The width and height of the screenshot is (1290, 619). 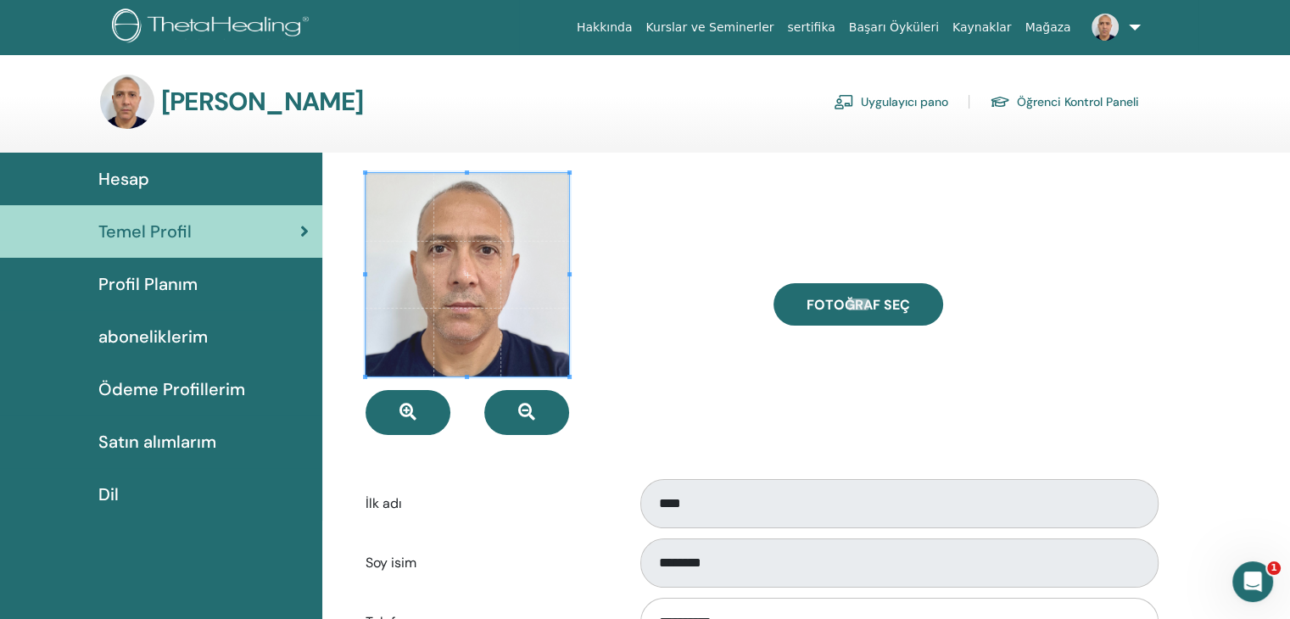 What do you see at coordinates (709, 27) in the screenshot?
I see `a: Kurslar ve Seminerler` at bounding box center [709, 27].